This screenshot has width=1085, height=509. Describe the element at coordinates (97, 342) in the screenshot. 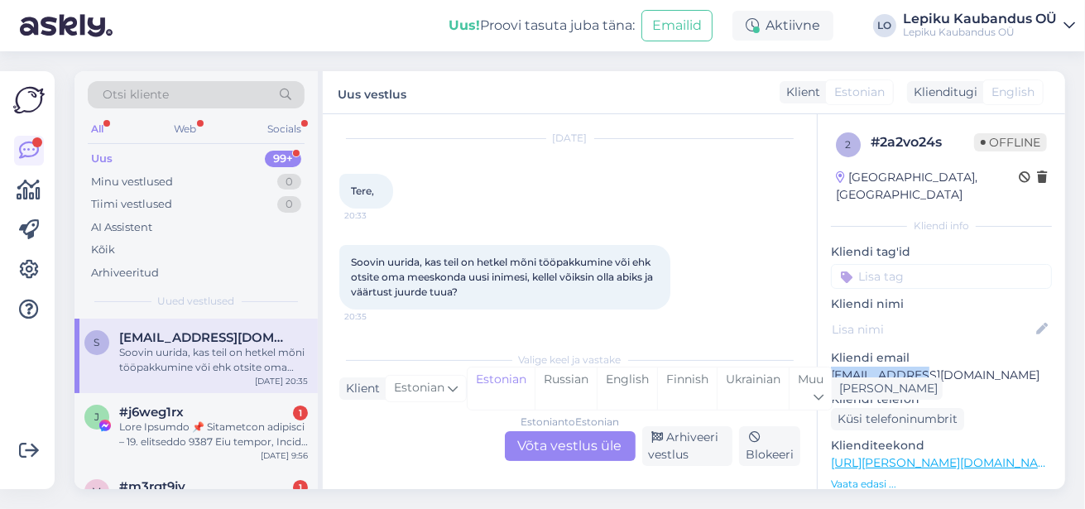

I see `span: s` at that location.